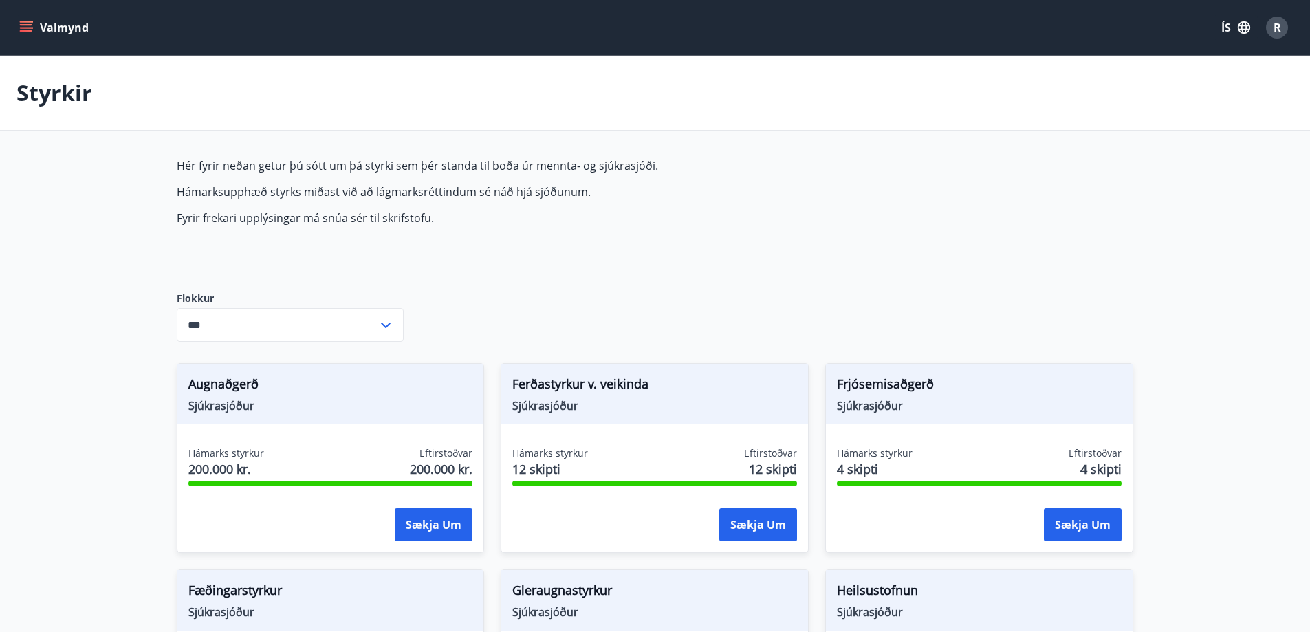 This screenshot has height=632, width=1310. I want to click on button: menu, so click(55, 28).